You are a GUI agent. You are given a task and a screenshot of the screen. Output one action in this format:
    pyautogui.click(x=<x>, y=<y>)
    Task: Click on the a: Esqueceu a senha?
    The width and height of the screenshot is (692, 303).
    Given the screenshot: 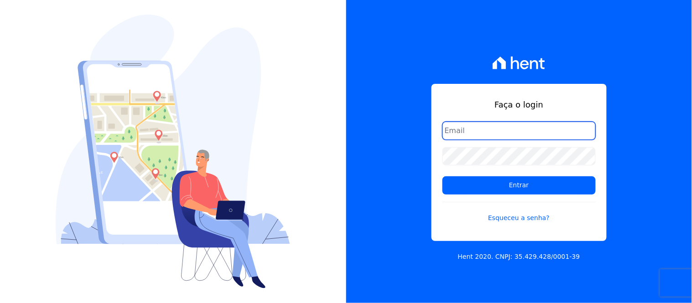 What is the action you would take?
    pyautogui.click(x=519, y=213)
    